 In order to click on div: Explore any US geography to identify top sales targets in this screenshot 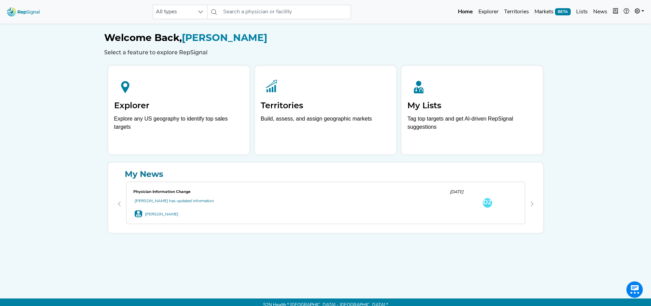, I will do `click(179, 123)`.